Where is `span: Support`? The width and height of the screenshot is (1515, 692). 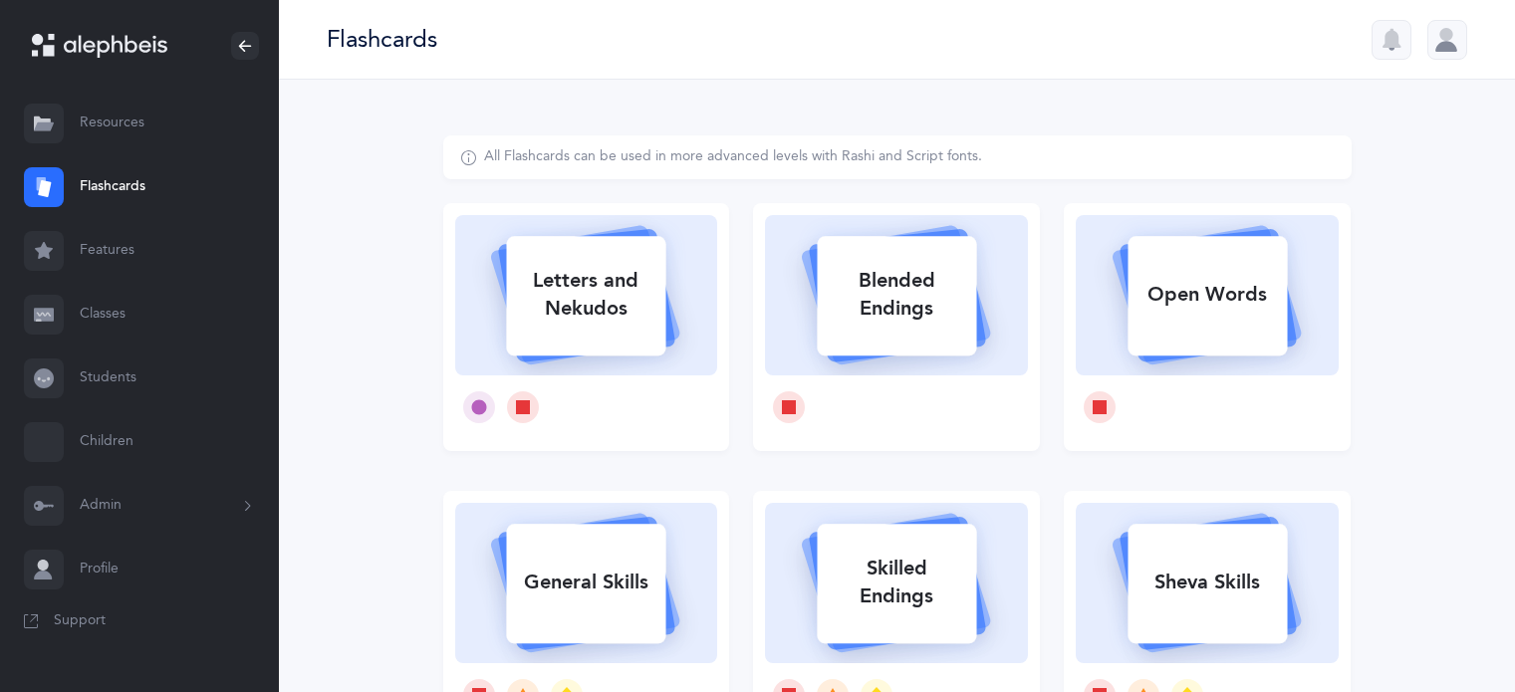
span: Support is located at coordinates (80, 622).